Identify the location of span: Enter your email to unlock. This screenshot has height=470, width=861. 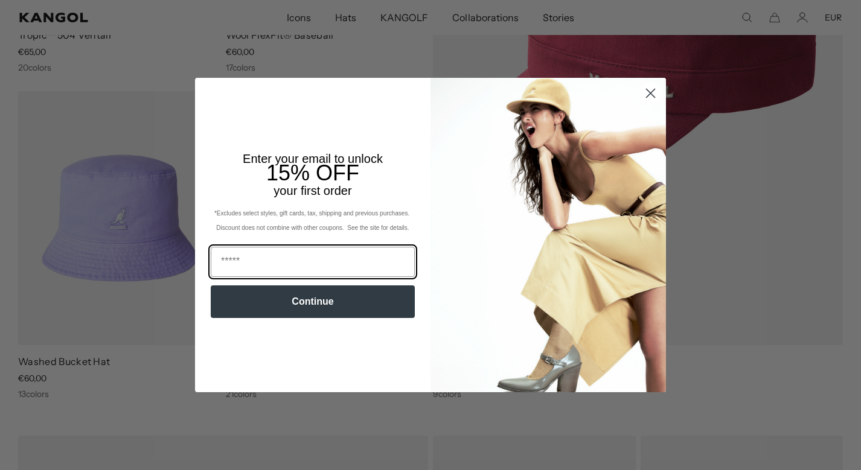
(313, 159).